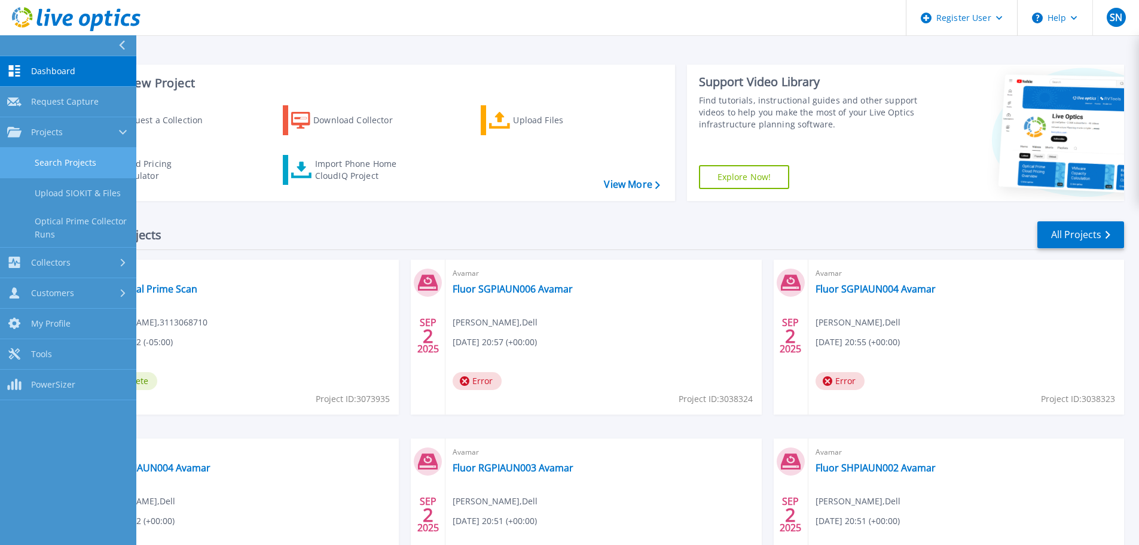 This screenshot has width=1139, height=545. Describe the element at coordinates (51, 262) in the screenshot. I see `span: Collectors` at that location.